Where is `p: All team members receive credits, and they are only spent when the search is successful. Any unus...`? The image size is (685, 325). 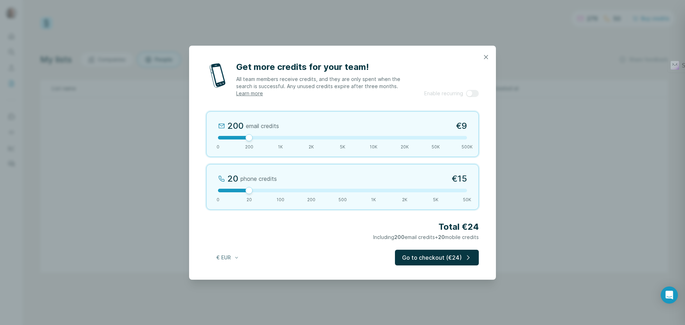 p: All team members receive credits, and they are only spent when the search is successful. Any unus... is located at coordinates (319, 86).